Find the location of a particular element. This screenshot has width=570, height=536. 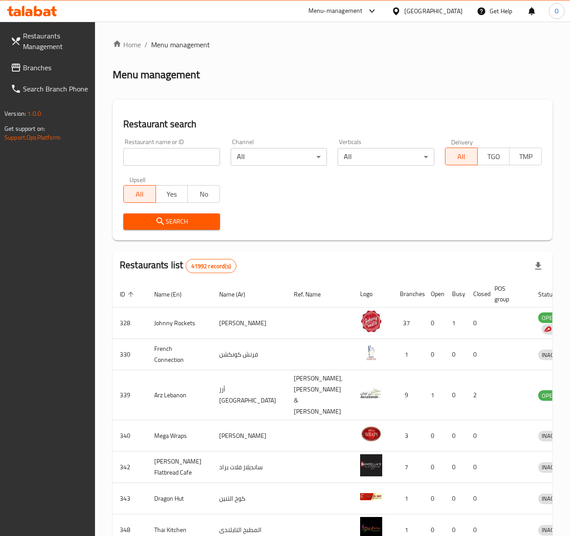

th: Busy is located at coordinates (455, 294).